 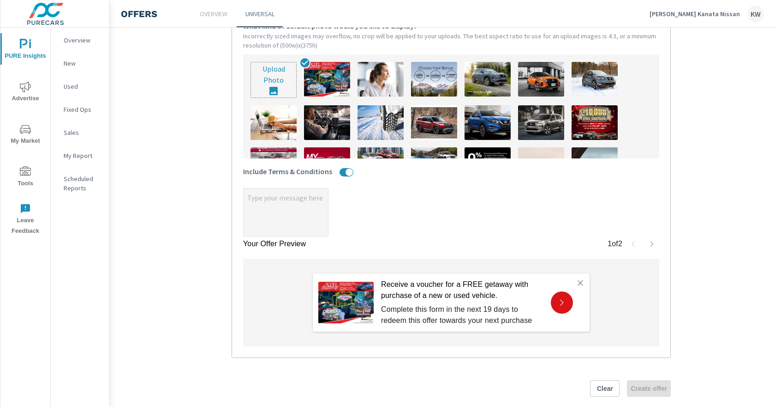 I want to click on div: Used, so click(x=80, y=86).